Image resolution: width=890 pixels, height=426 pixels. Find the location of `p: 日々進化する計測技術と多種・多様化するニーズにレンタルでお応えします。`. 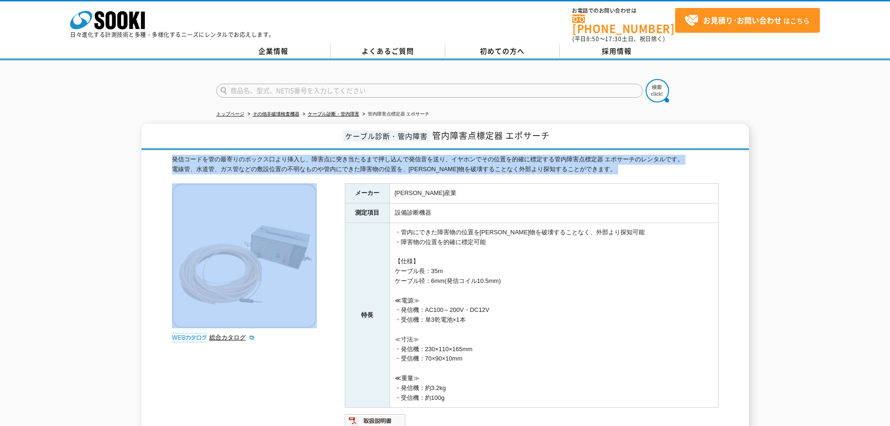

p: 日々進化する計測技術と多種・多様化するニーズにレンタルでお応えします。 is located at coordinates (172, 35).